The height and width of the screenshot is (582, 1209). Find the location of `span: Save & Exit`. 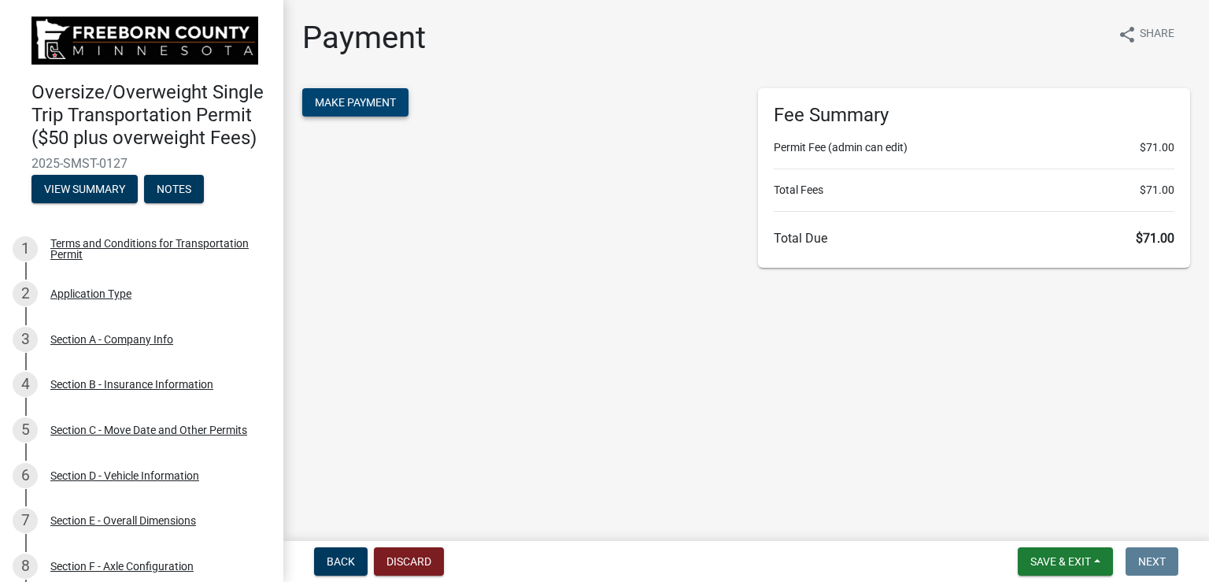

span: Save & Exit is located at coordinates (1060, 561).